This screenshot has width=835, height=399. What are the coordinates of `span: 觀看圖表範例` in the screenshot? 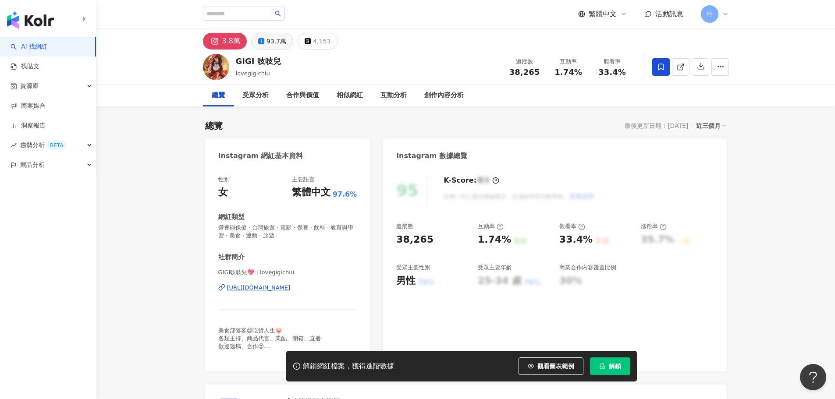 It's located at (556, 366).